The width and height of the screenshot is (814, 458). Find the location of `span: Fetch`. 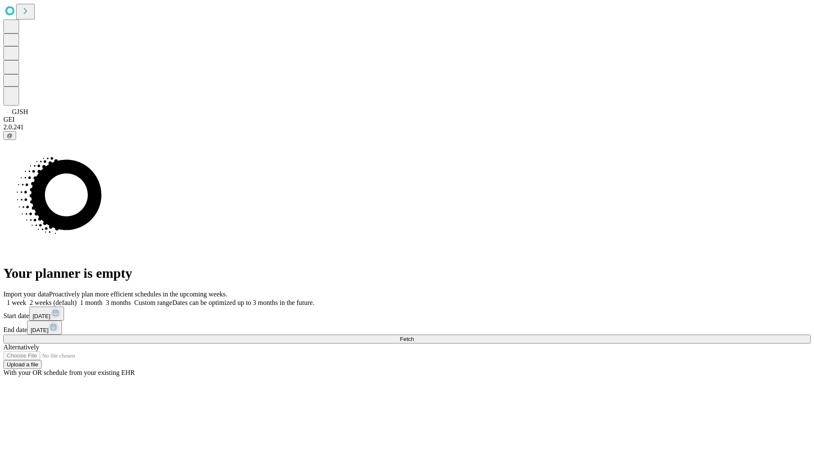

span: Fetch is located at coordinates (407, 339).